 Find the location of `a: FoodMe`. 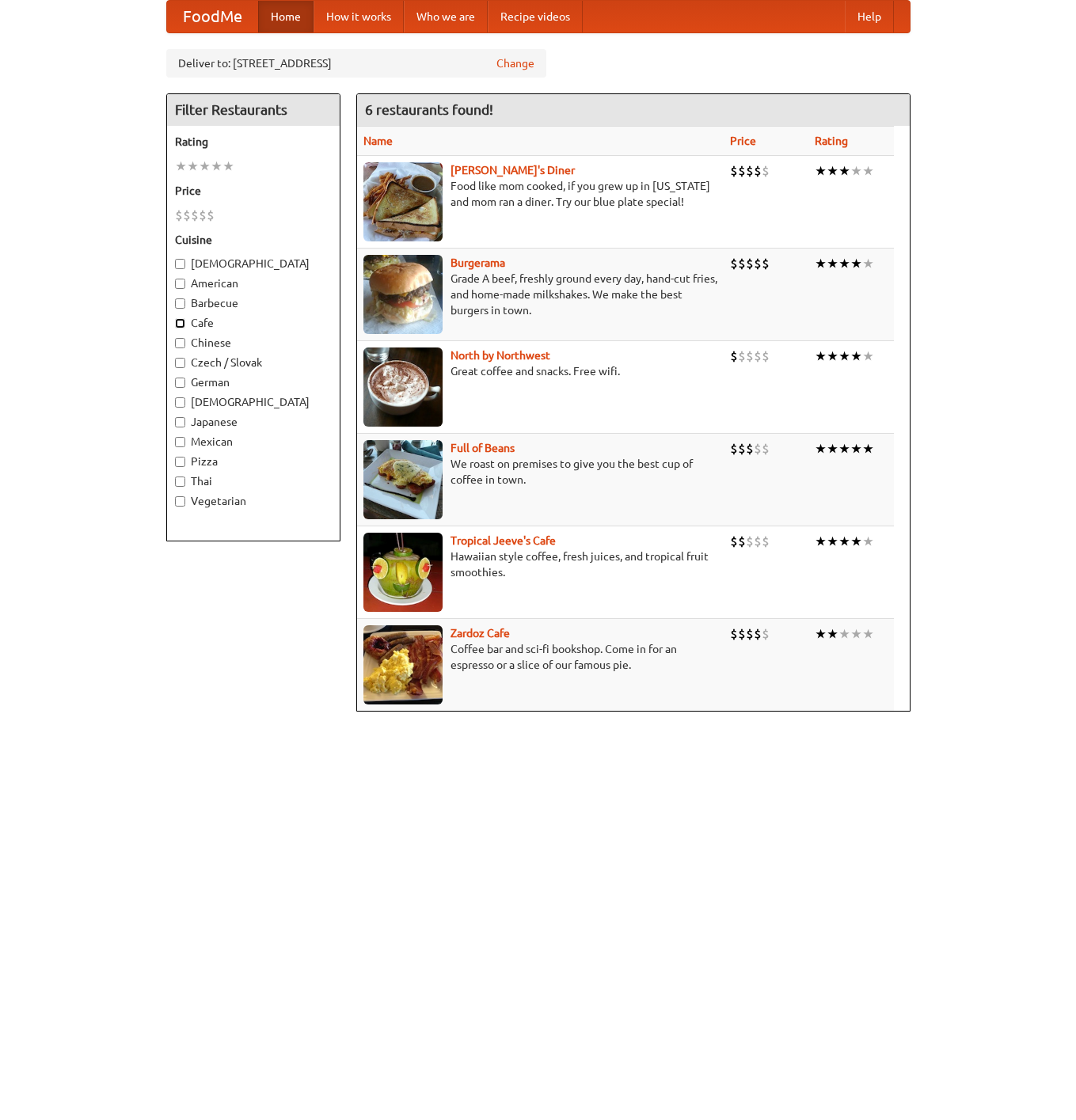

a: FoodMe is located at coordinates (212, 17).